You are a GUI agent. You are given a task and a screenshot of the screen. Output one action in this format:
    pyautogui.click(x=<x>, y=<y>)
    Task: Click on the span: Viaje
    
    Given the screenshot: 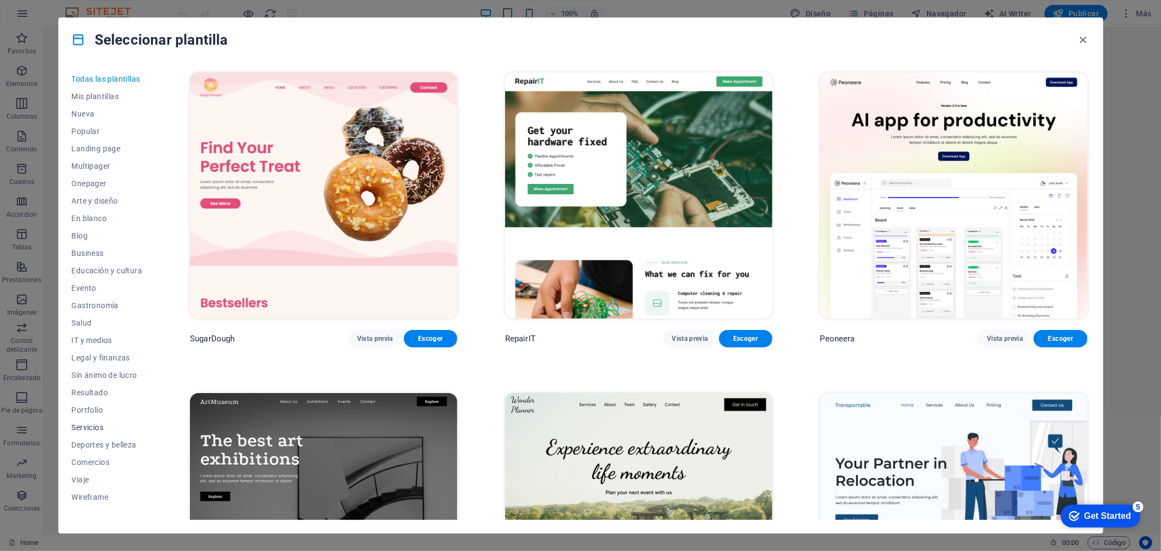 What is the action you would take?
    pyautogui.click(x=107, y=480)
    